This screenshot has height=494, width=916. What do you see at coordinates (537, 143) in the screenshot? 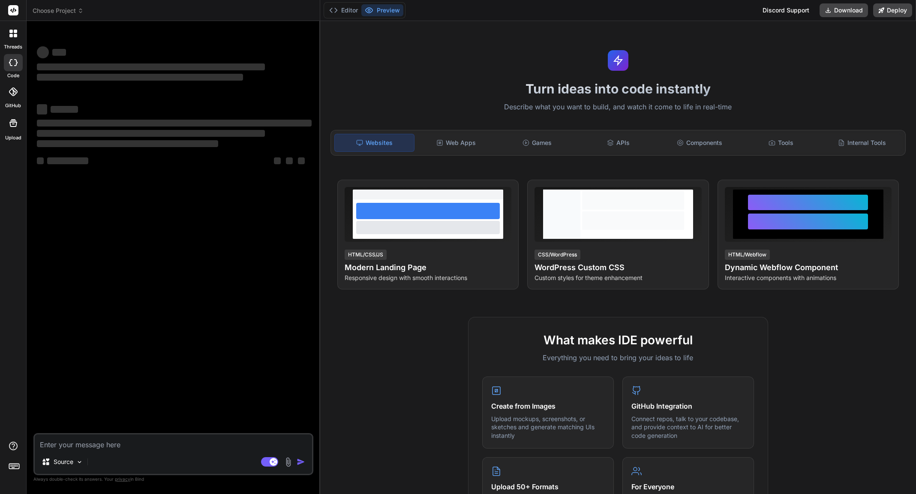
I see `div: Games` at bounding box center [537, 143].